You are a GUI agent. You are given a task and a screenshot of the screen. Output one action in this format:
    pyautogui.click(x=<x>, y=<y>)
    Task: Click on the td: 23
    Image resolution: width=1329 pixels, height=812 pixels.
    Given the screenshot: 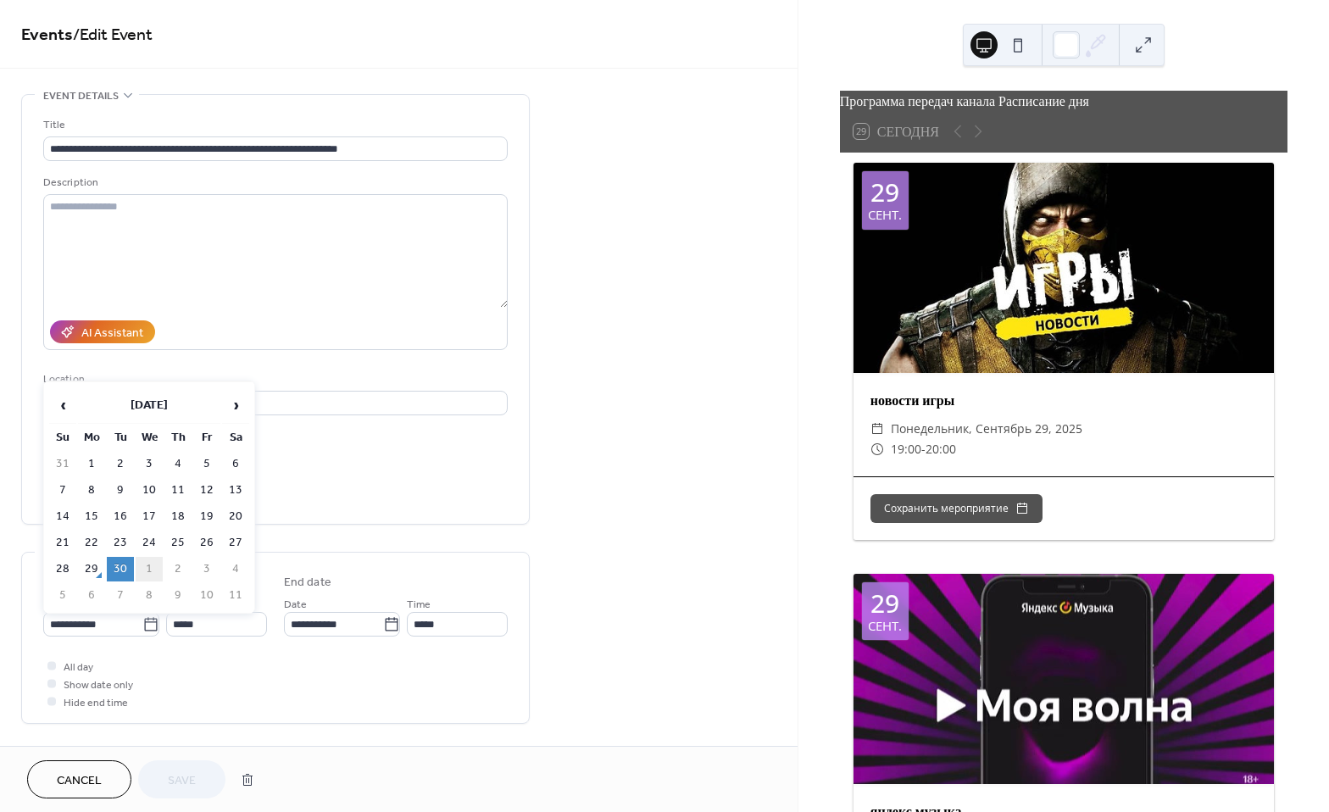 What is the action you would take?
    pyautogui.click(x=120, y=543)
    